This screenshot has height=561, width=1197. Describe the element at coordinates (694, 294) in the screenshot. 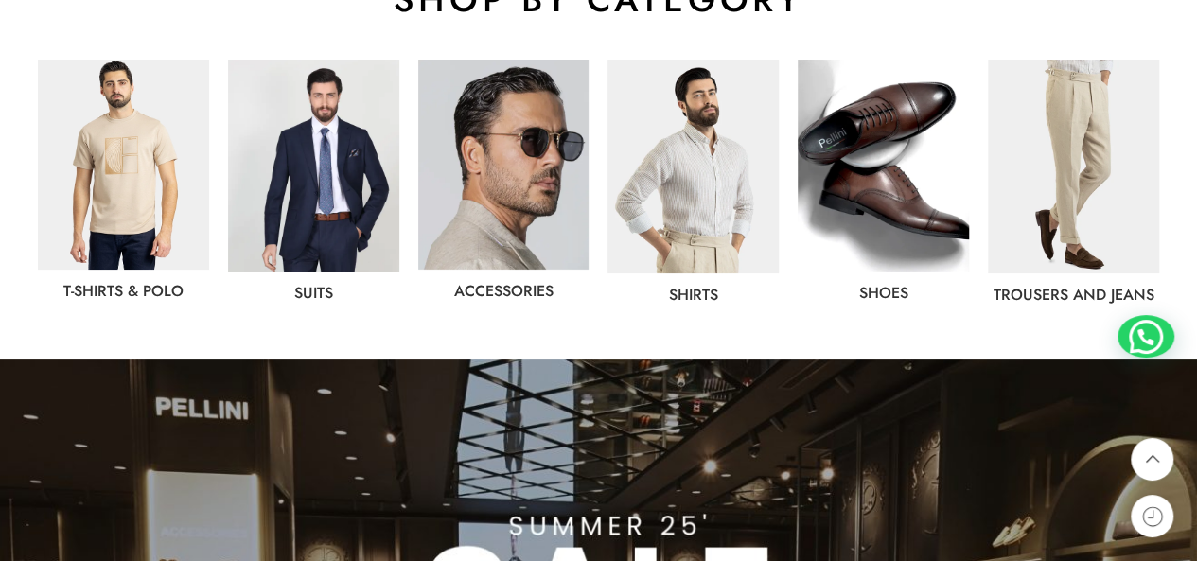

I see `a: Shirts` at that location.